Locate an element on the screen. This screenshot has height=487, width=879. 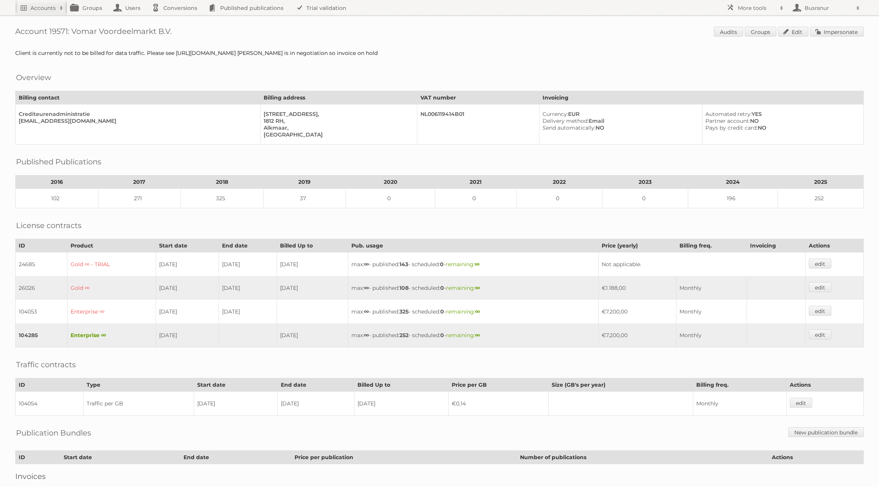
span: Automated retry: is located at coordinates (728, 114).